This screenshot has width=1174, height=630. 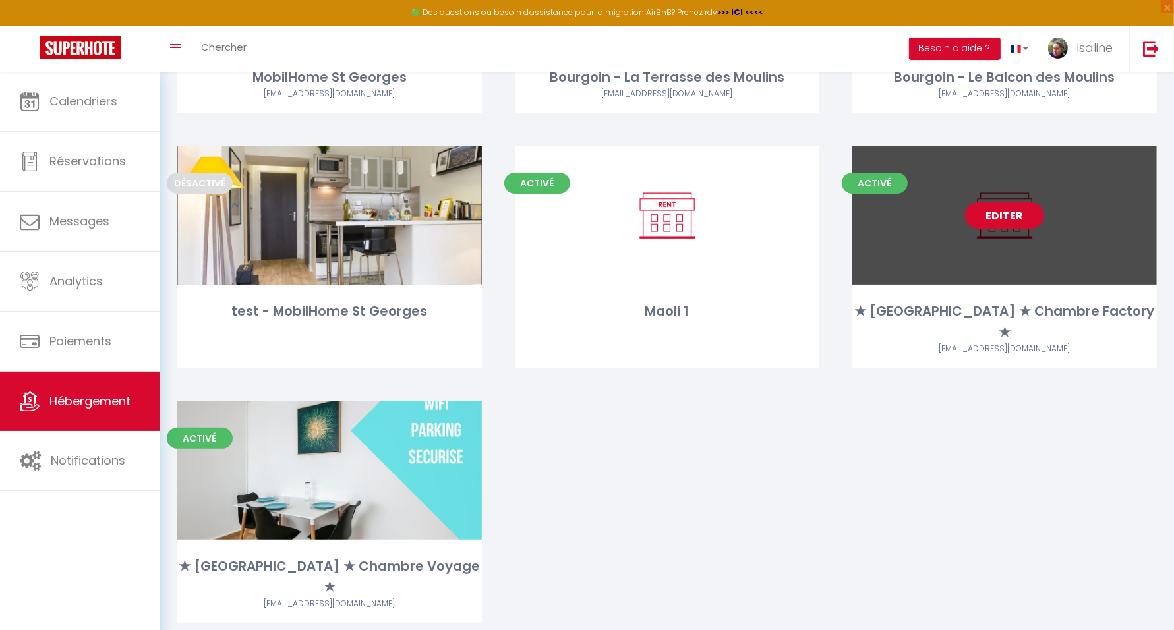 What do you see at coordinates (1151, 48) in the screenshot?
I see `img: logout` at bounding box center [1151, 48].